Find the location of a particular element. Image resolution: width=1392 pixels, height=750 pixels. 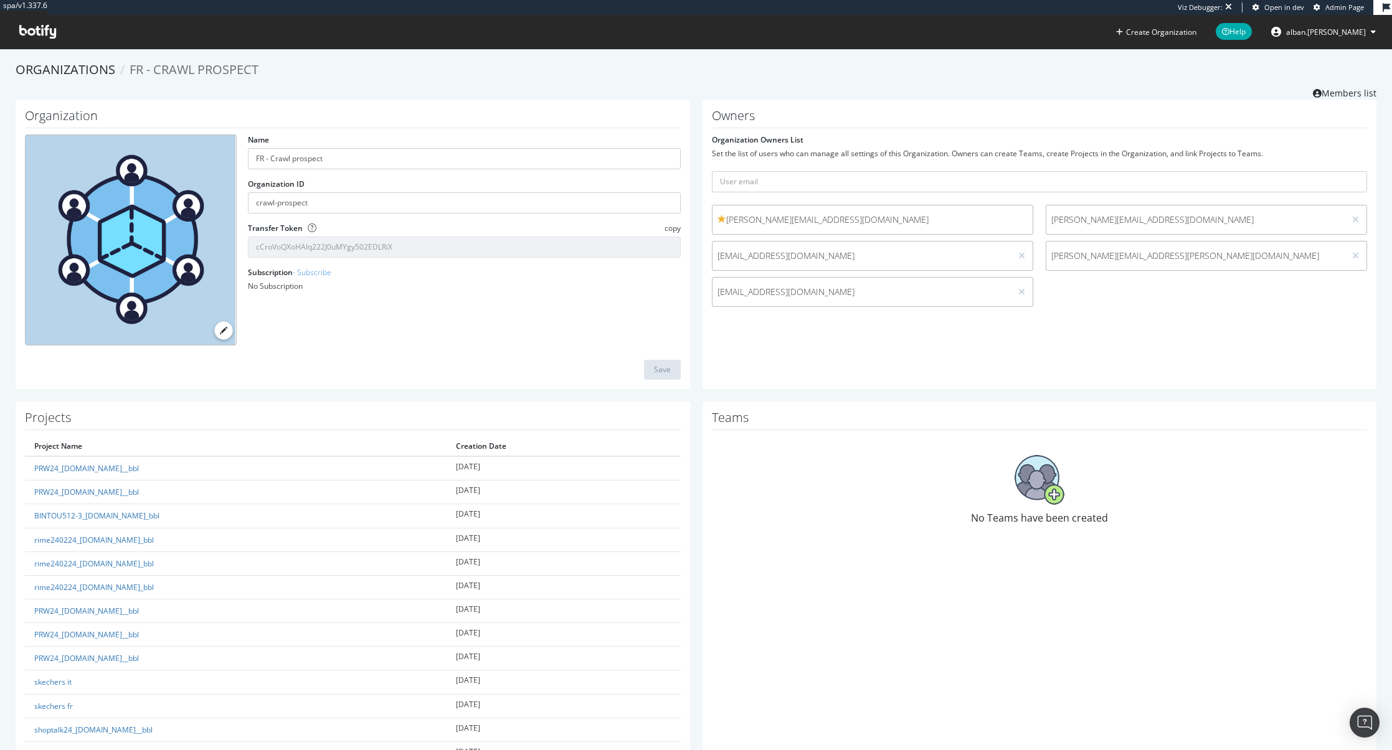

div: Open Intercom Messenger is located at coordinates (1364, 723).